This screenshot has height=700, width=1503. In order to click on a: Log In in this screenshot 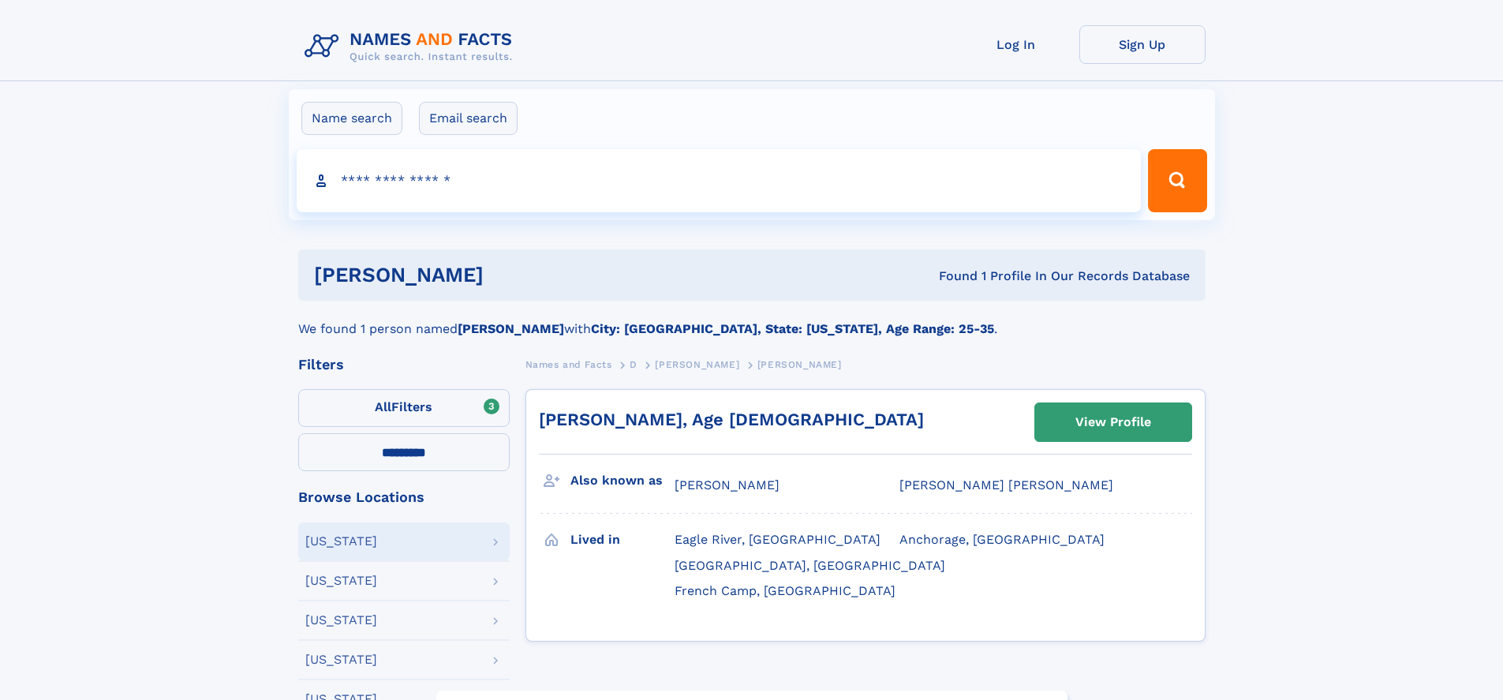, I will do `click(1017, 44)`.